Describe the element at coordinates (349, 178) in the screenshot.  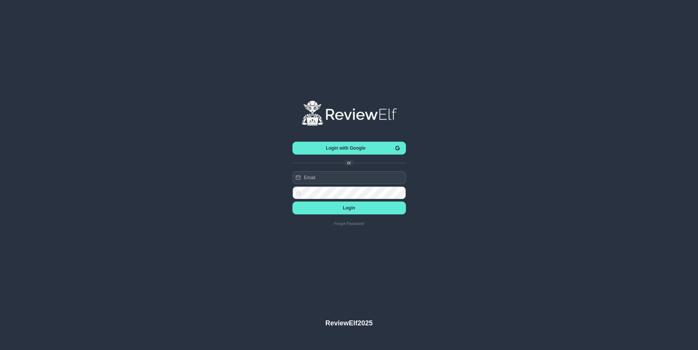
I see `input: Email` at that location.